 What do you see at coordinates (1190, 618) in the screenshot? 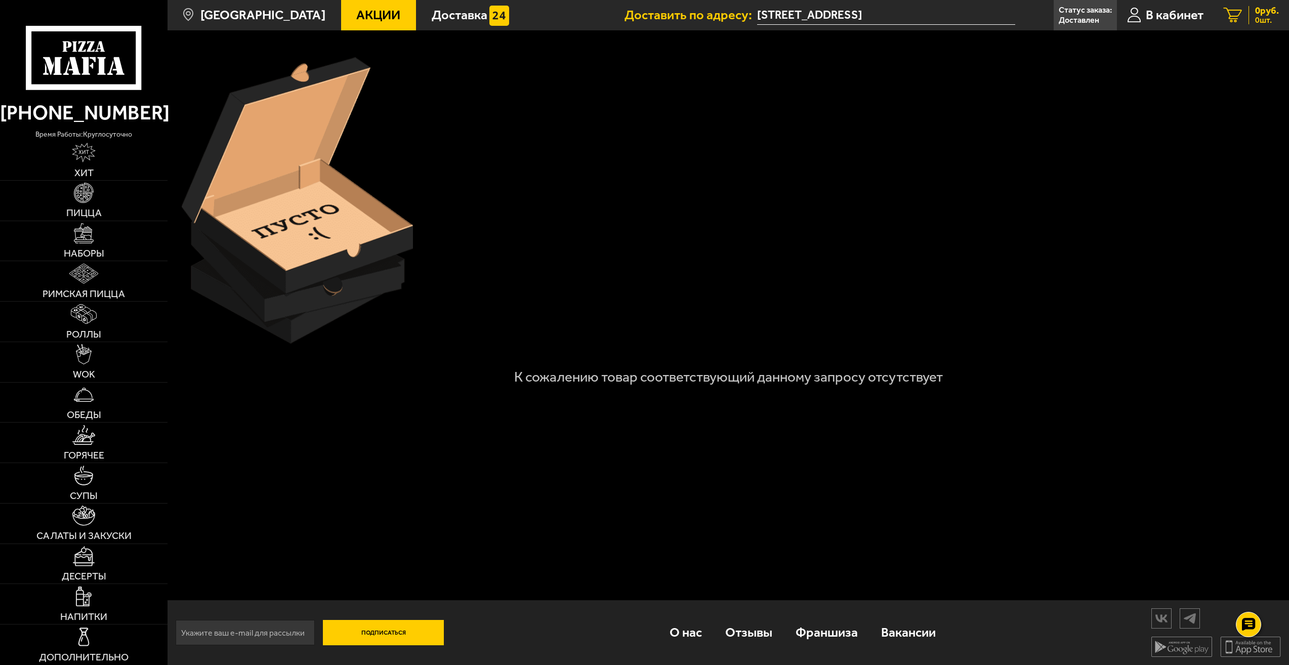
I see `img: tg` at bounding box center [1190, 618].